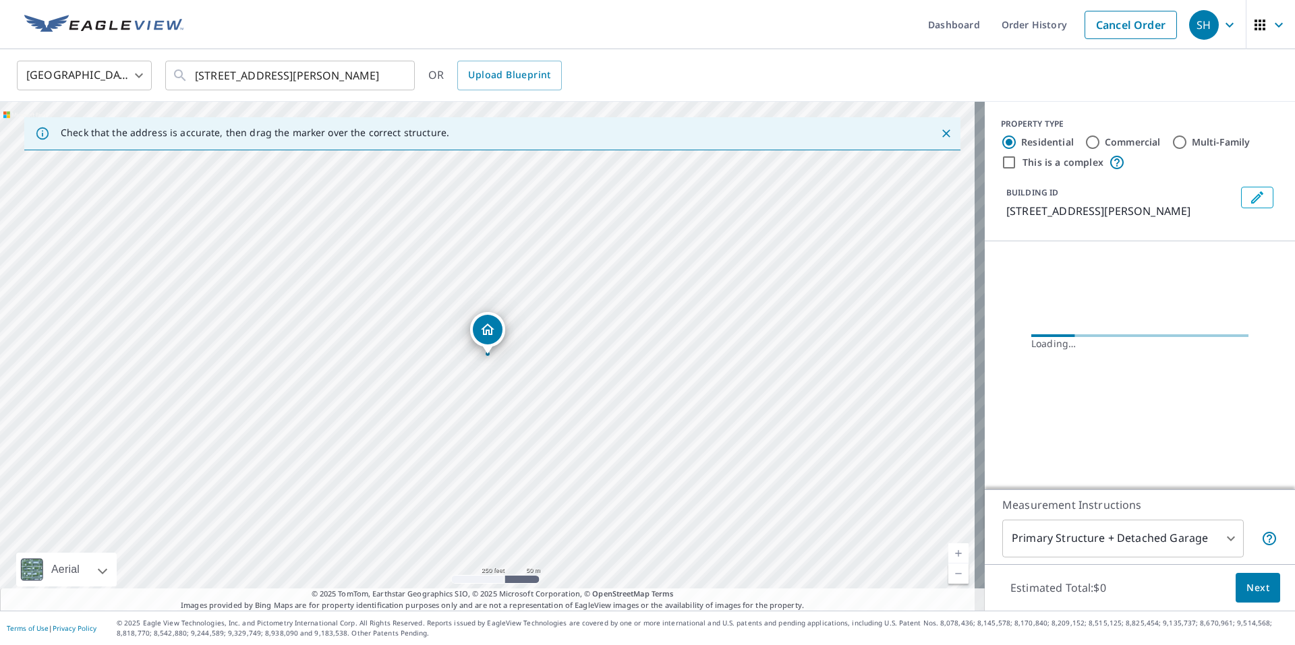 The image size is (1295, 645). I want to click on a: Terms of Use, so click(28, 628).